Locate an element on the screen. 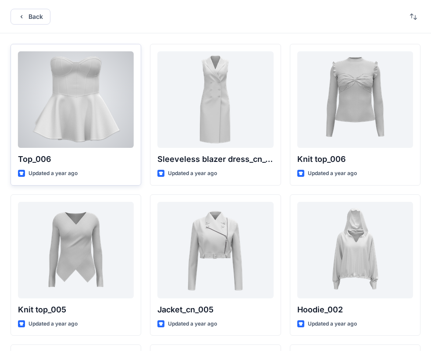 The width and height of the screenshot is (431, 351). a: Knit top_005 is located at coordinates (76, 250).